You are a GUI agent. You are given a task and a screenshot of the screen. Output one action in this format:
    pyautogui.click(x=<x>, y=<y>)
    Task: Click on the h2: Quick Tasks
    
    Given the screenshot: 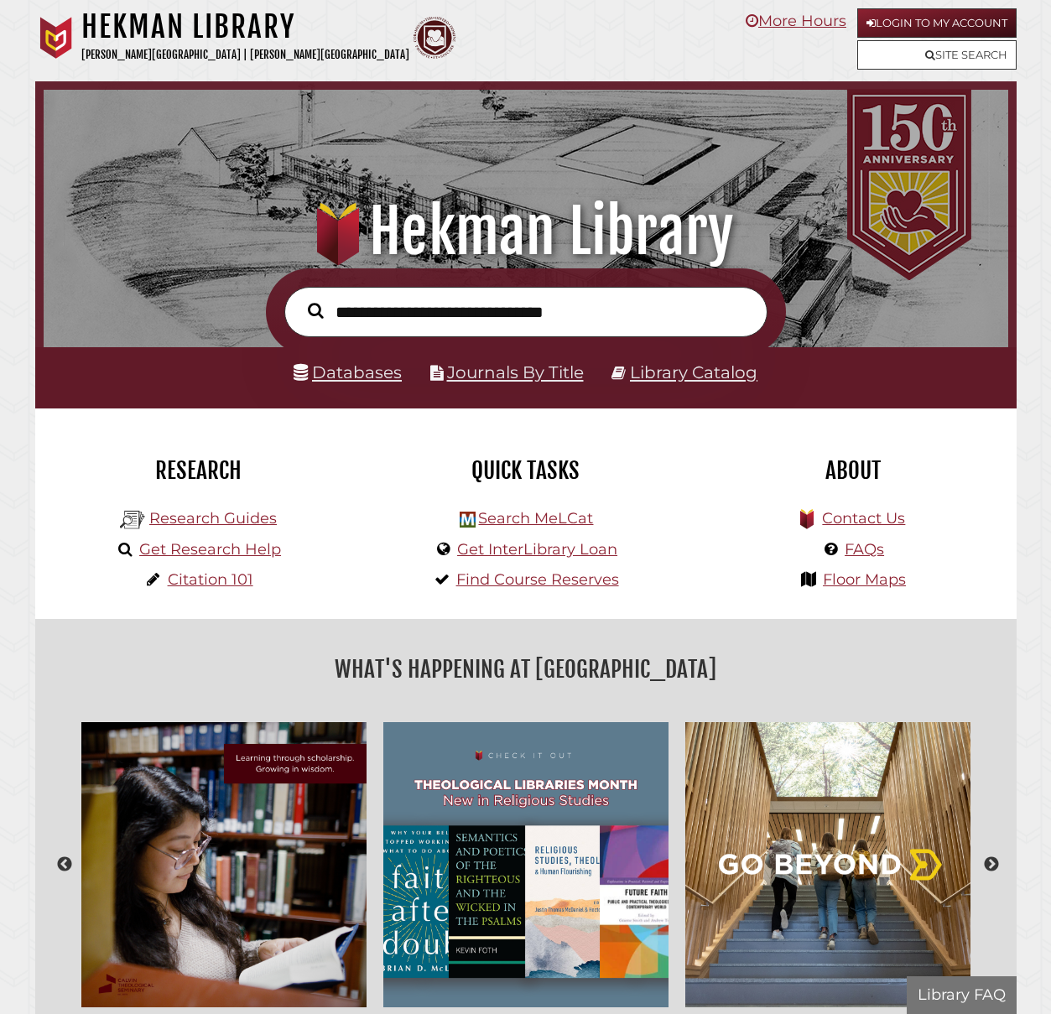 What is the action you would take?
    pyautogui.click(x=526, y=471)
    